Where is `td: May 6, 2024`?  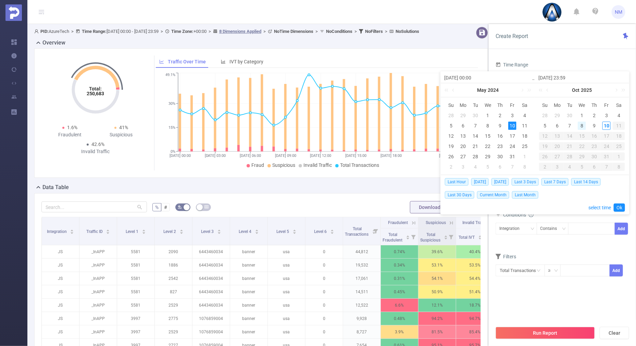
td: May 6, 2024 is located at coordinates (463, 126).